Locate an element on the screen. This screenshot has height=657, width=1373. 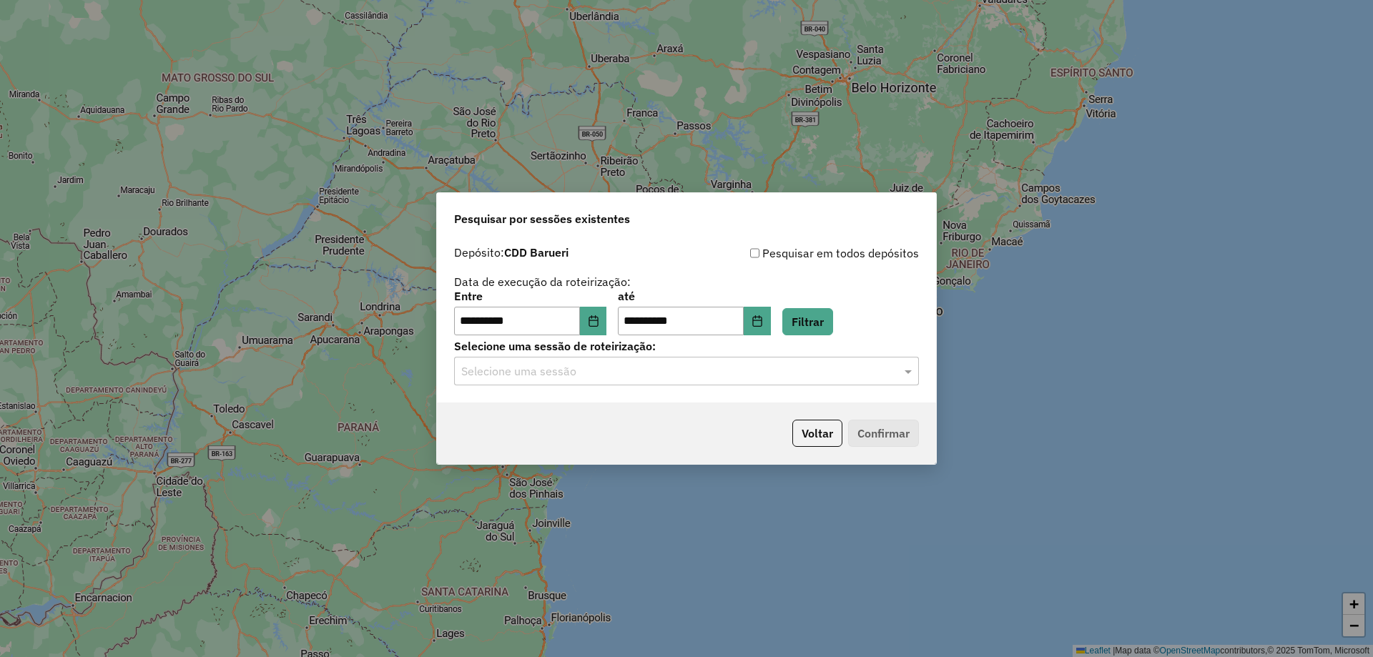
div: Pesquisar em todos depósitos is located at coordinates (802, 253).